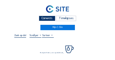  I want to click on input: Zoek op datum 󰅀, so click(20, 35).